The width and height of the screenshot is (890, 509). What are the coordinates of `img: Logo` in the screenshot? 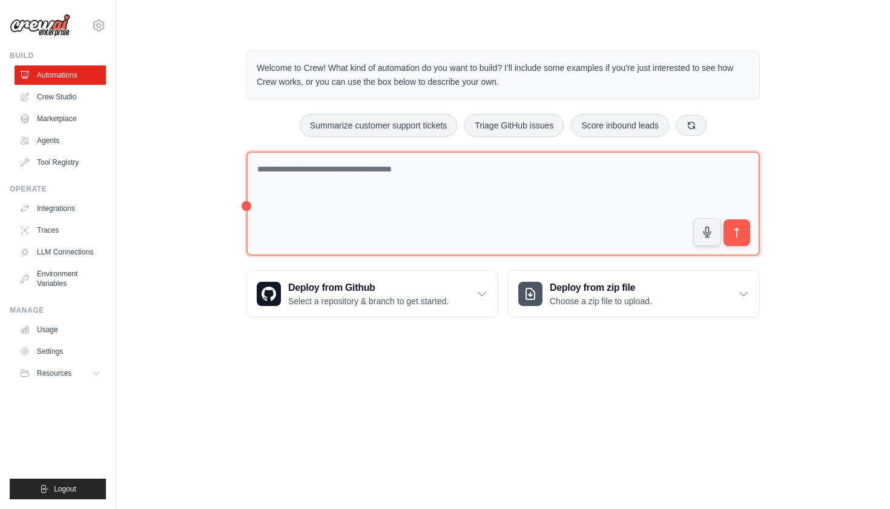 It's located at (40, 25).